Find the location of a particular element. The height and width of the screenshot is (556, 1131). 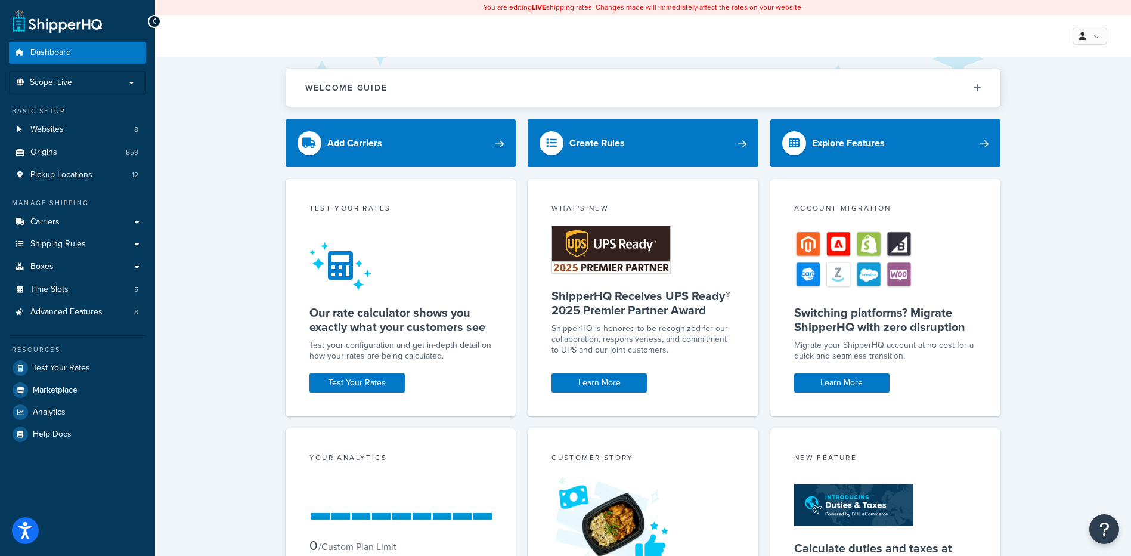

li: Help Docs is located at coordinates (78, 434).